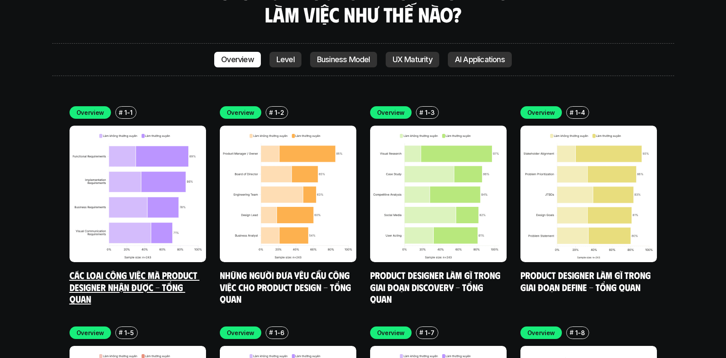 The width and height of the screenshot is (726, 358). Describe the element at coordinates (237, 60) in the screenshot. I see `a: Overview` at that location.